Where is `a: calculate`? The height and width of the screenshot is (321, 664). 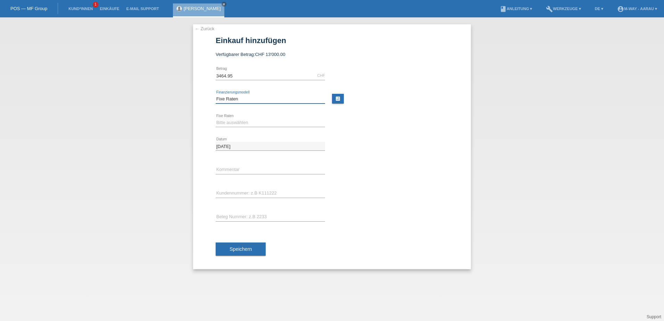
a: calculate is located at coordinates (338, 99).